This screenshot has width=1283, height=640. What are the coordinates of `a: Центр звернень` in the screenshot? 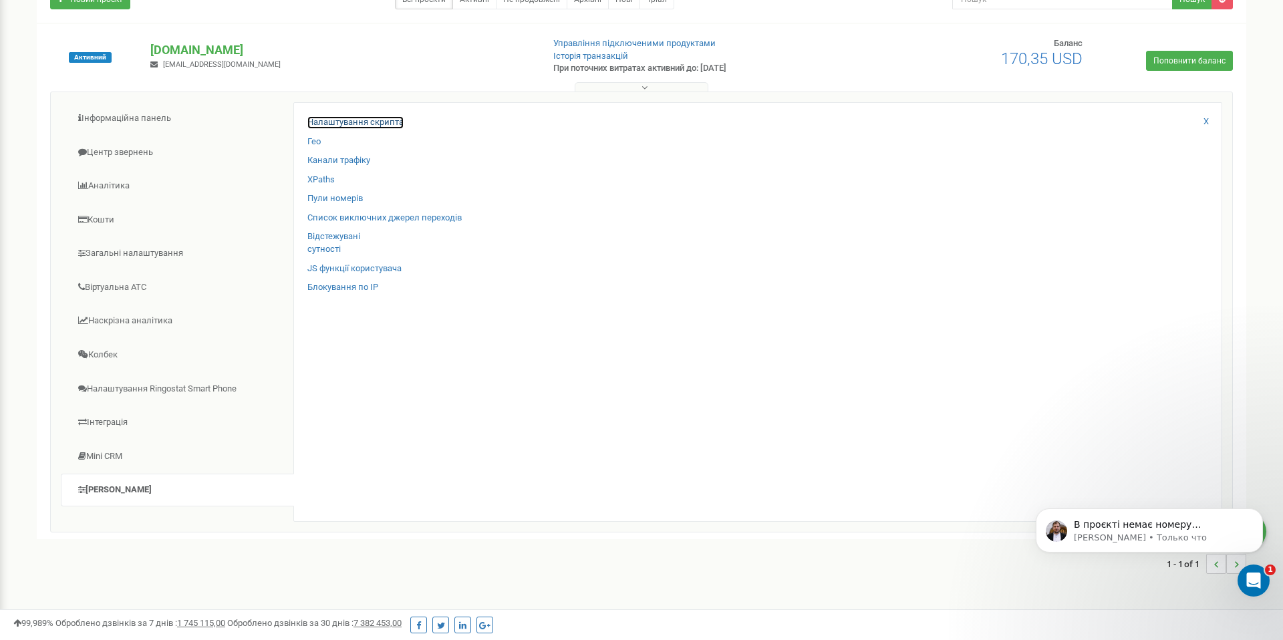 It's located at (177, 152).